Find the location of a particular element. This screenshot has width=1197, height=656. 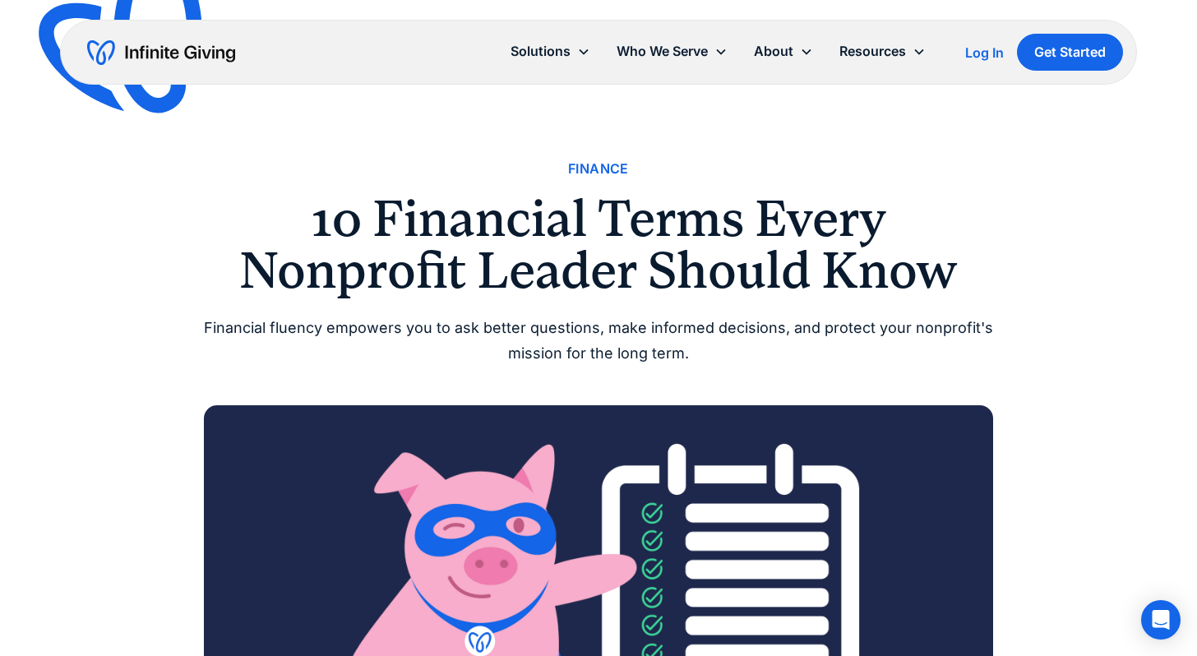

div: Finance is located at coordinates (599, 169).